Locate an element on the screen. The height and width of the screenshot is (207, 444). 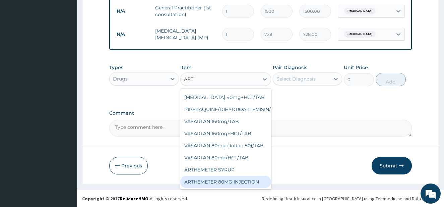
footer: All rights reserved. is located at coordinates (260, 198).